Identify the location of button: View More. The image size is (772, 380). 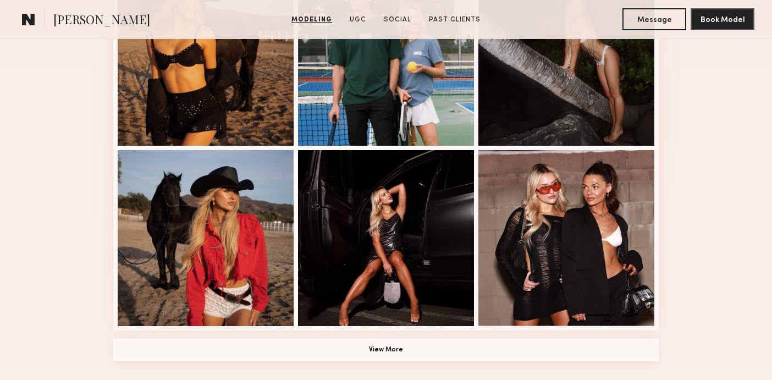
(386, 350).